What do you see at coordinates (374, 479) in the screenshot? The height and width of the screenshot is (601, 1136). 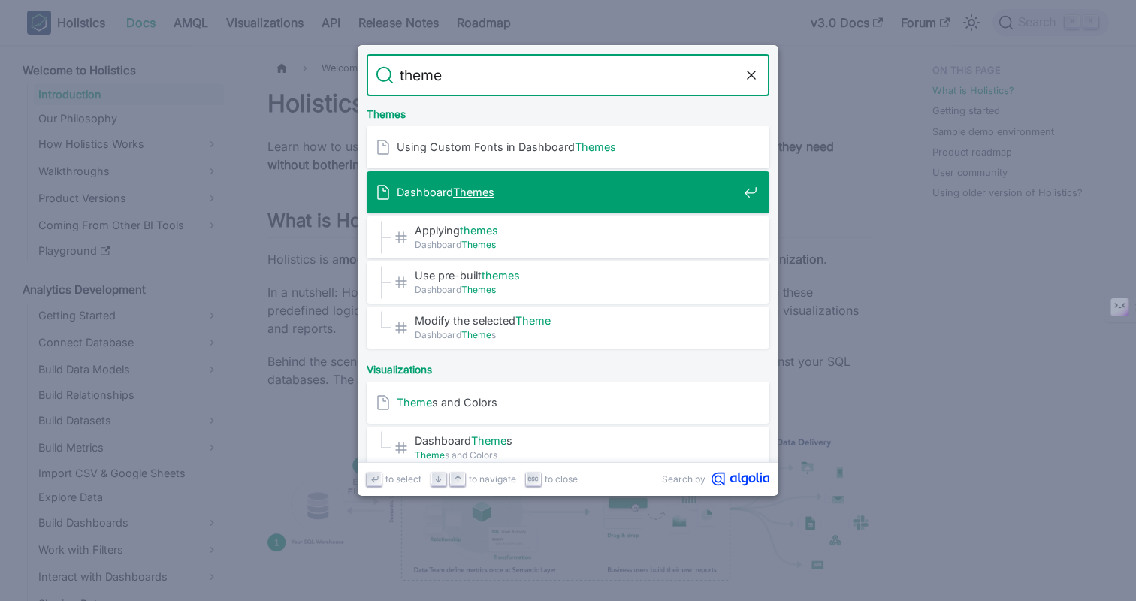 I see `svg: Enter key` at bounding box center [374, 479].